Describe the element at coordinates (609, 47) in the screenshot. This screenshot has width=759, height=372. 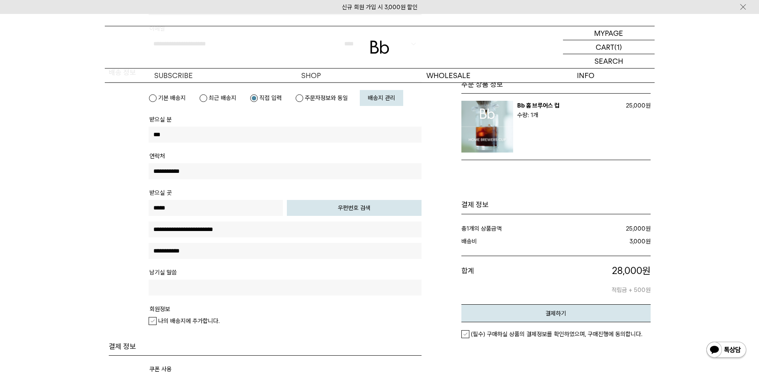
I see `a: CART (1)` at that location.